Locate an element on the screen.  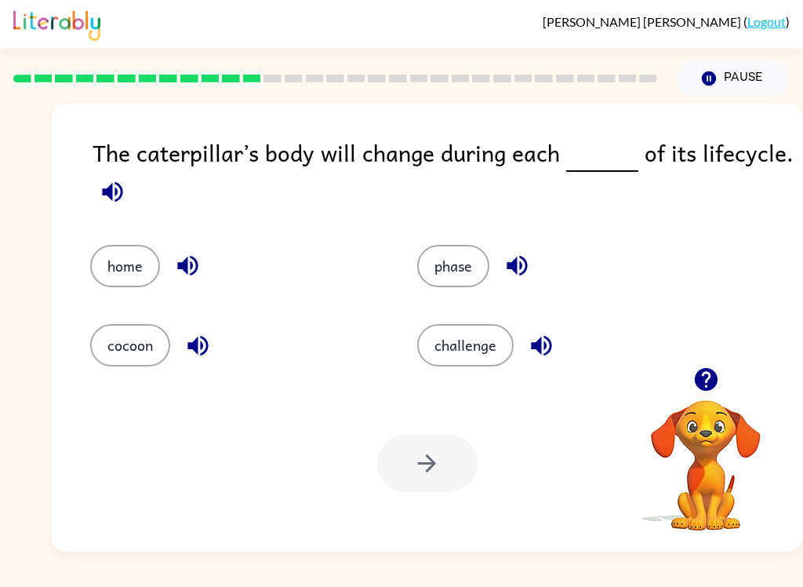
div: The caterpillar’s body will change during each of its lifecycle. is located at coordinates (448, 174).